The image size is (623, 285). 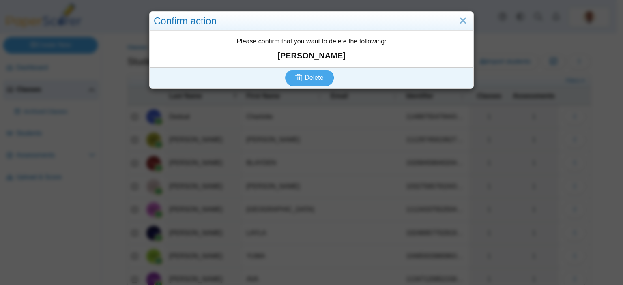 What do you see at coordinates (314, 78) in the screenshot?
I see `span: Delete` at bounding box center [314, 78].